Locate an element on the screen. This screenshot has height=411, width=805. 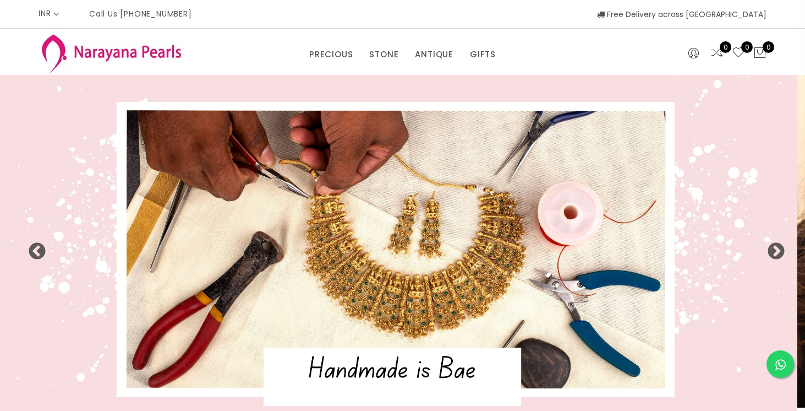
a: GIFTS is located at coordinates (483, 54).